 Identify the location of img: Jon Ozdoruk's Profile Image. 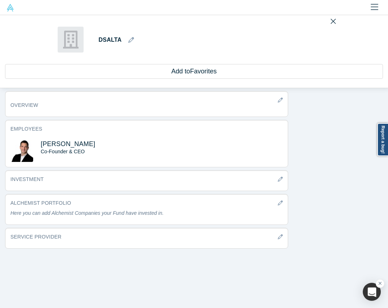
(22, 151).